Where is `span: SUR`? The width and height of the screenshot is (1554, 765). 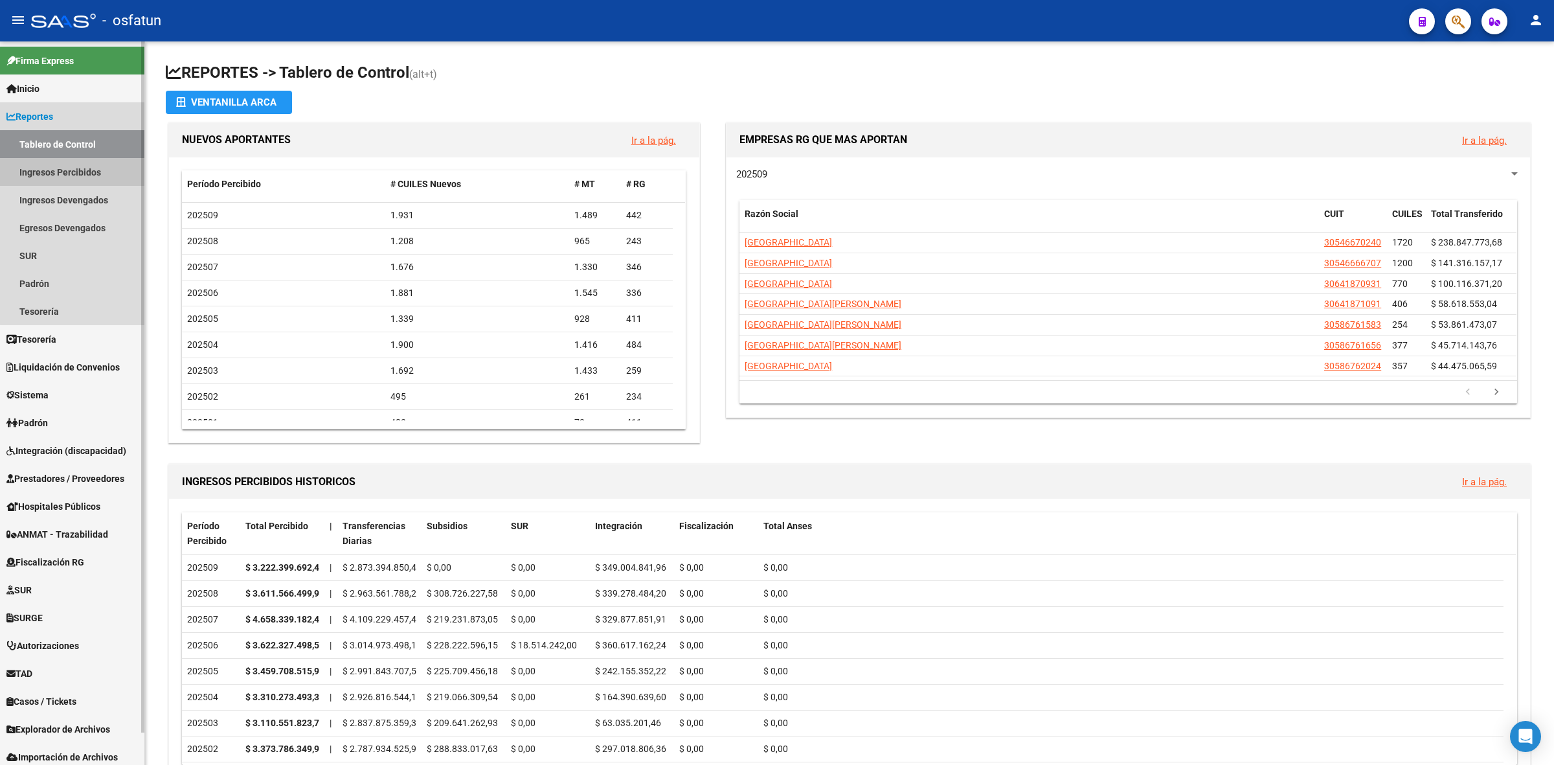
span: SUR is located at coordinates (19, 590).